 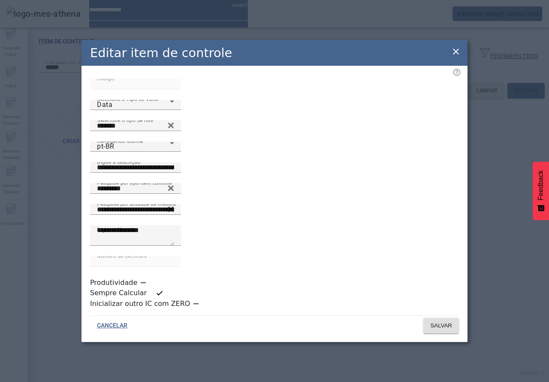 I want to click on label: Inicializar outro IC com ZERO, so click(x=141, y=304).